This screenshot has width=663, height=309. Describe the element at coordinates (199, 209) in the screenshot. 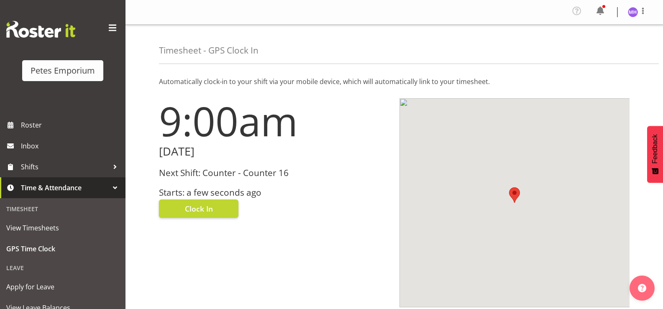

I see `span: Clock In` at that location.